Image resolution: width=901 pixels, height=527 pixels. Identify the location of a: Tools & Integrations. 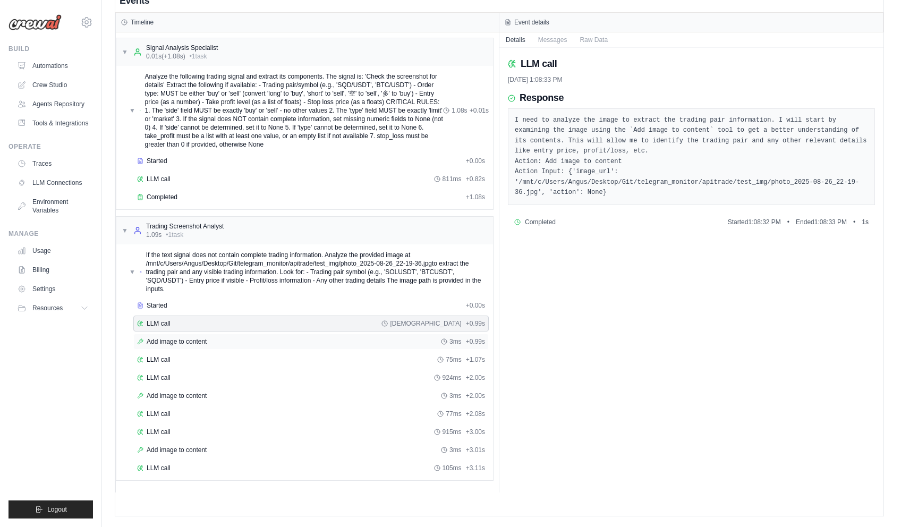
(53, 123).